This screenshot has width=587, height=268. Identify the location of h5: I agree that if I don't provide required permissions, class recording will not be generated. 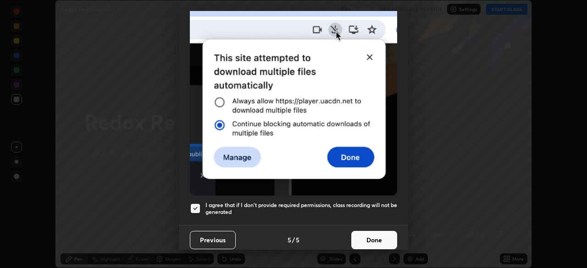
(301, 209).